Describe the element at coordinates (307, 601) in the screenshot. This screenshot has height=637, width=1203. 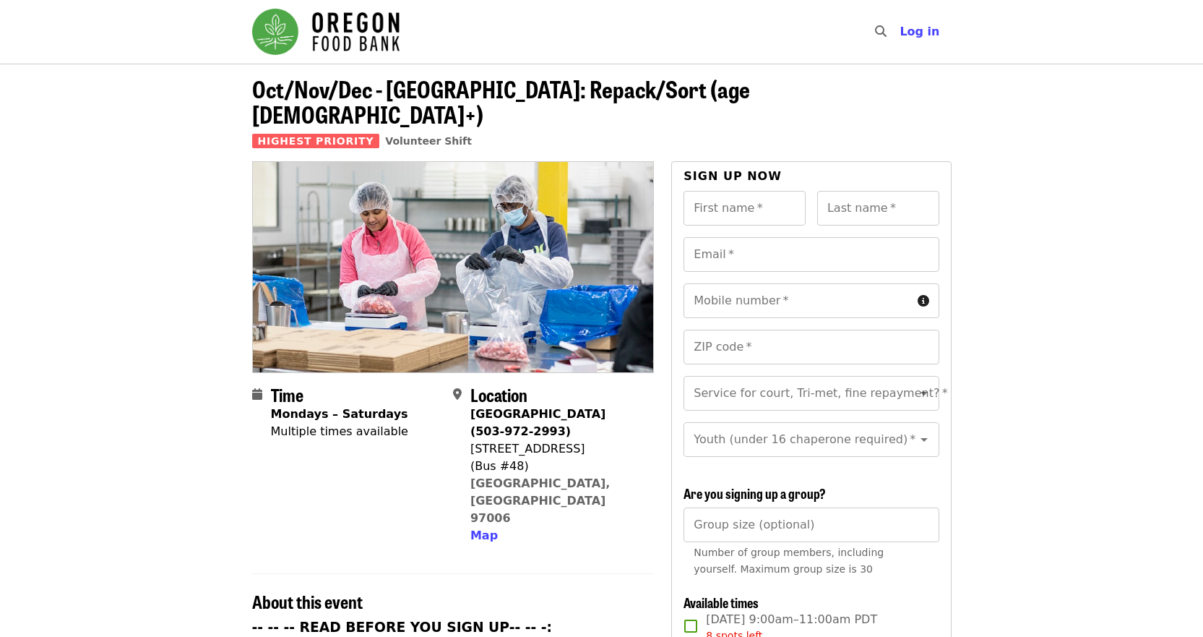
I see `span: About this event` at that location.